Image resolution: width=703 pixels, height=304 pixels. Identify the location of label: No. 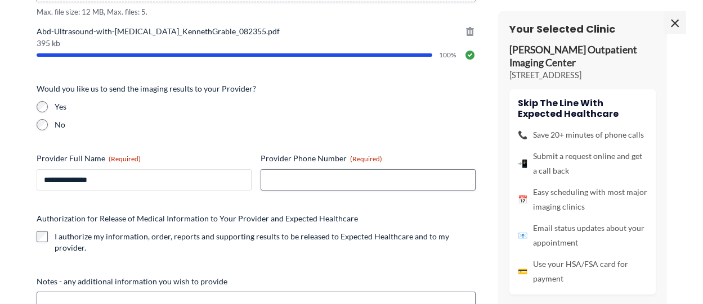
(265, 125).